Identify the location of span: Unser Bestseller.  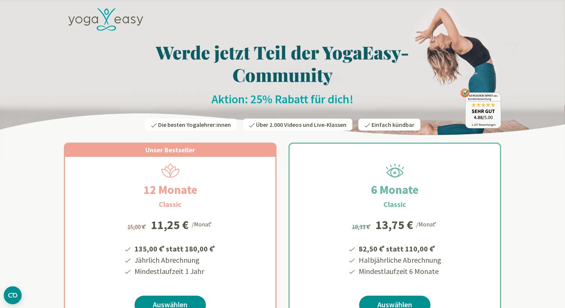
(170, 150).